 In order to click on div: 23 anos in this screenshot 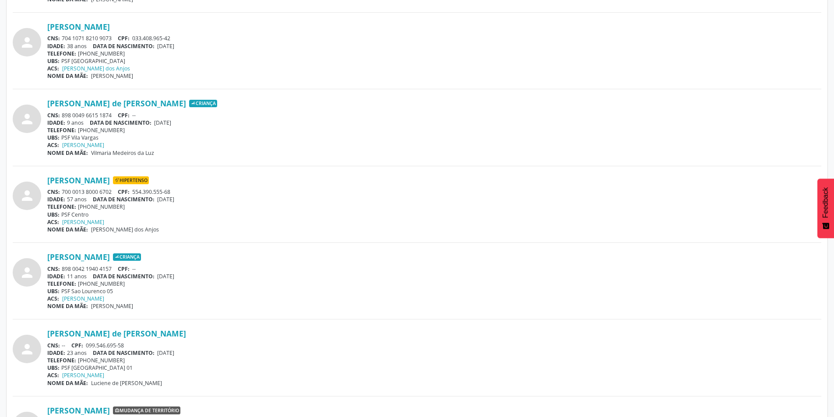, I will do `click(434, 353)`.